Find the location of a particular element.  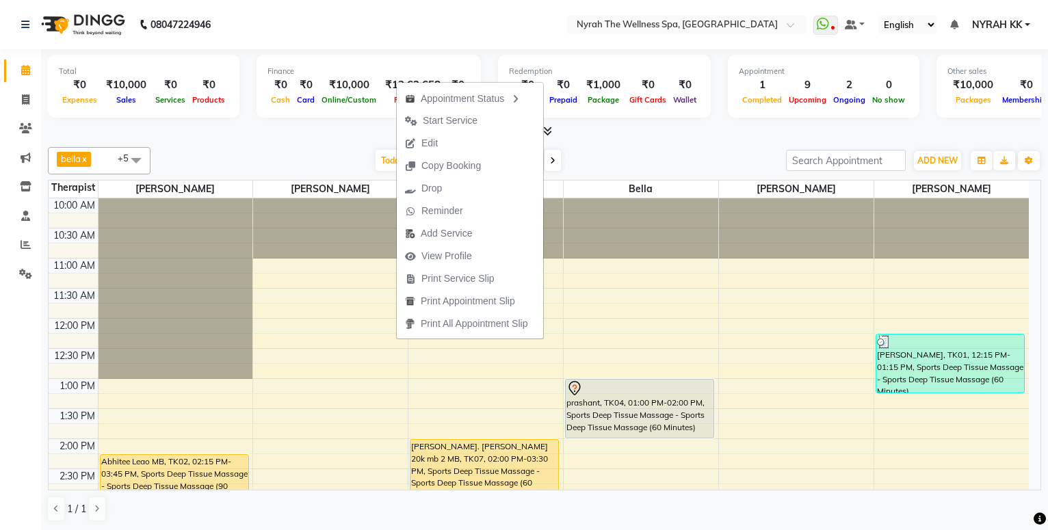

div: 2:00 PM is located at coordinates (77, 446).